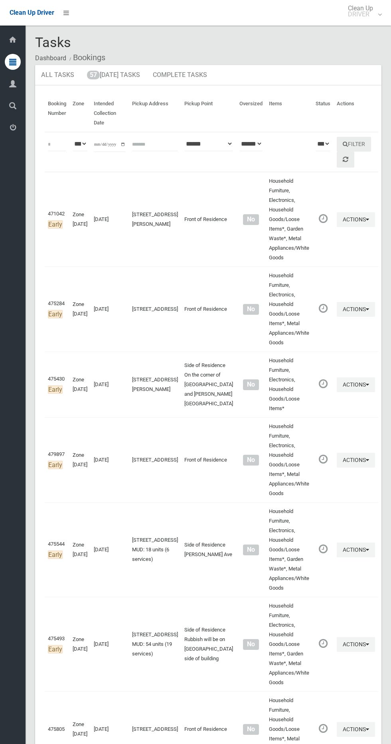  What do you see at coordinates (110, 113) in the screenshot?
I see `th: Intended Collection Date` at bounding box center [110, 113].